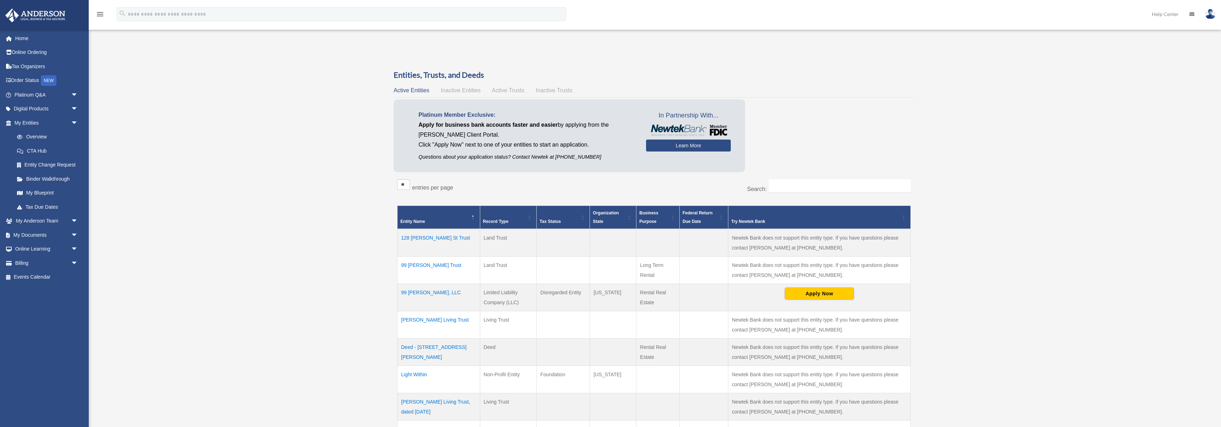 This screenshot has height=427, width=1221. What do you see at coordinates (411, 90) in the screenshot?
I see `span: Active Entities` at bounding box center [411, 90].